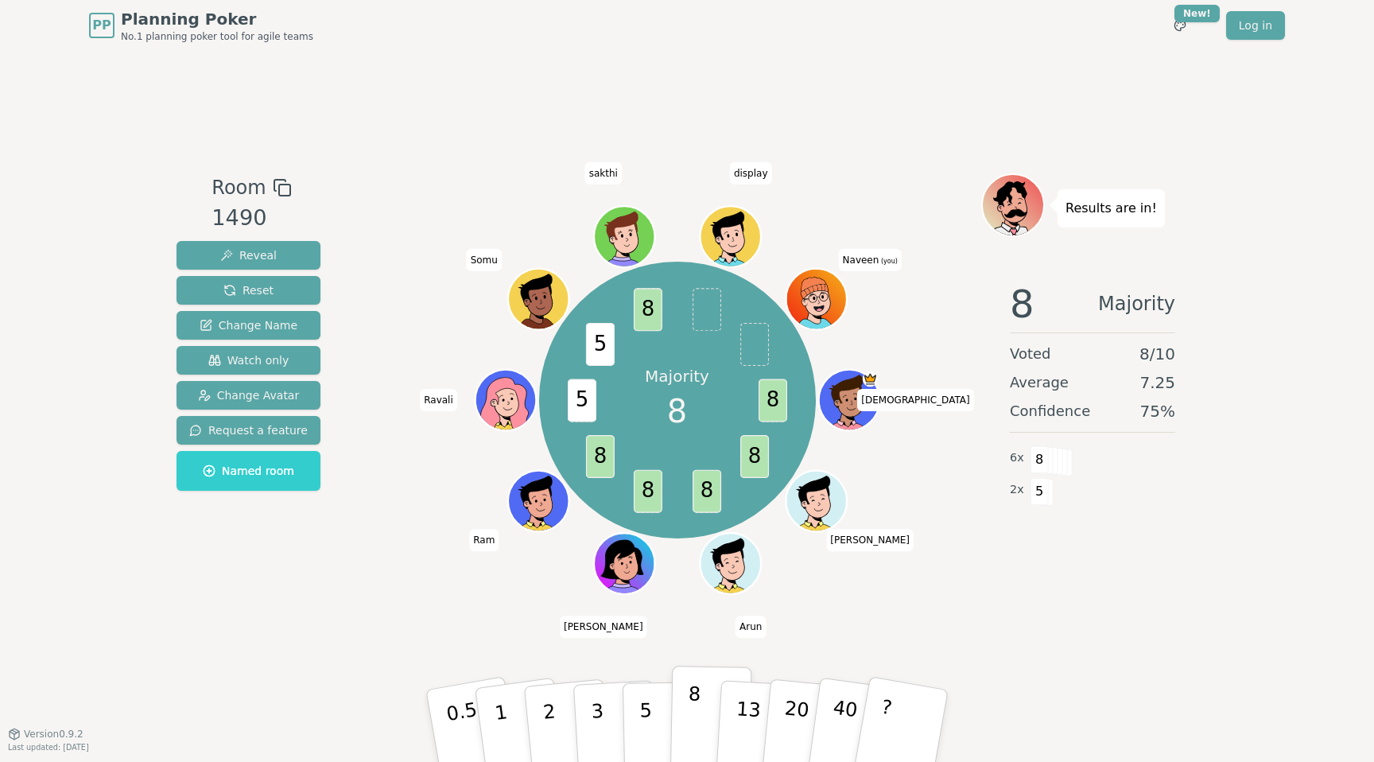 This screenshot has width=1374, height=762. I want to click on button: Click to change your avatar, so click(816, 299).